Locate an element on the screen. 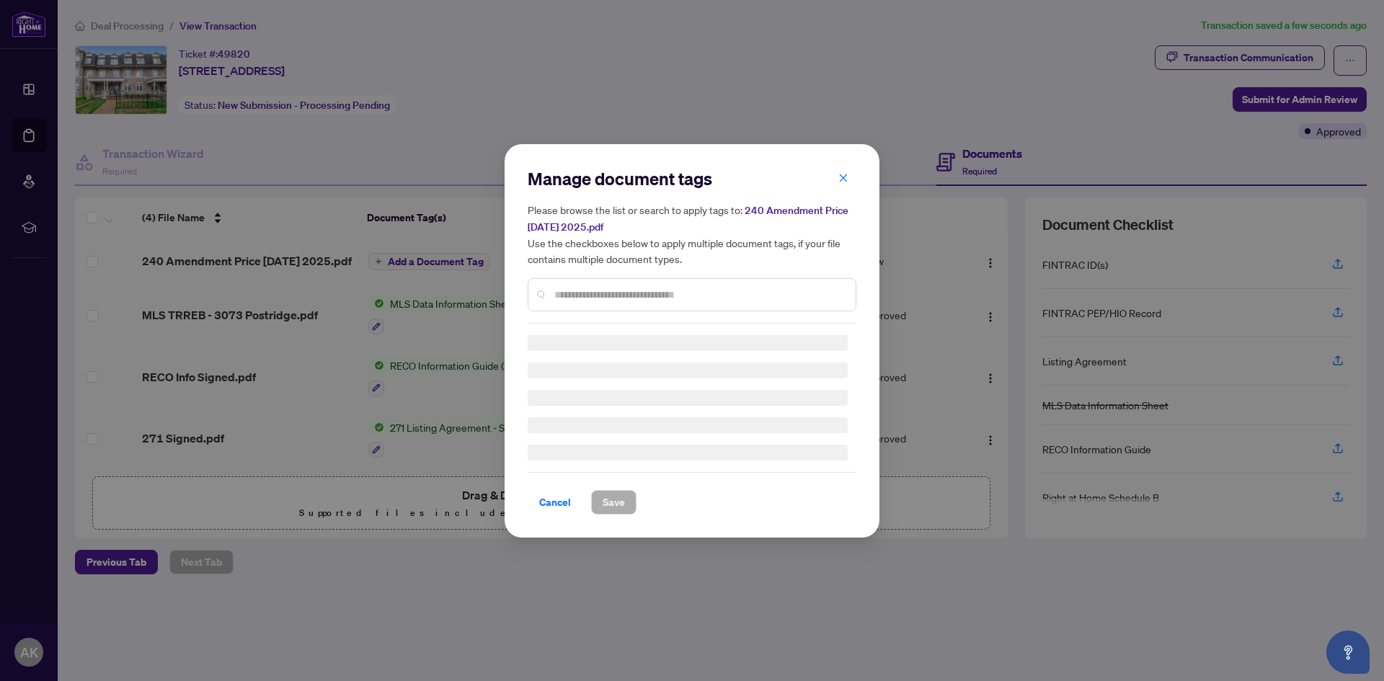 The width and height of the screenshot is (1384, 681). h5: Please browse the list or search to apply tags to: Use the checkboxes below to apply multiple doc... is located at coordinates (692, 234).